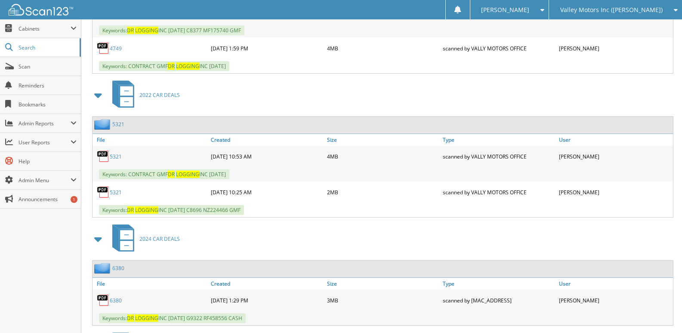 This screenshot has height=333, width=682. I want to click on span: 2022 CAR DEALS, so click(160, 95).